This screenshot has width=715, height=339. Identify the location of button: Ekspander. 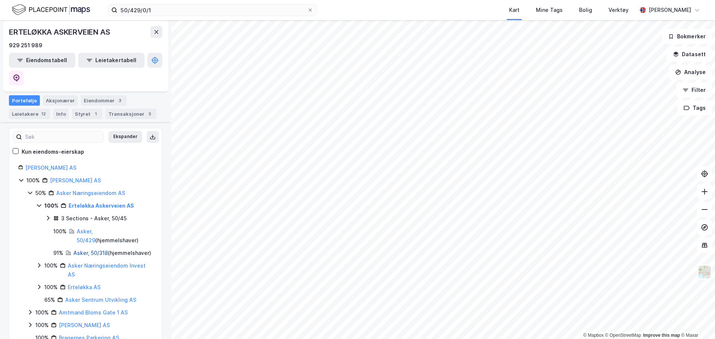
(125, 137).